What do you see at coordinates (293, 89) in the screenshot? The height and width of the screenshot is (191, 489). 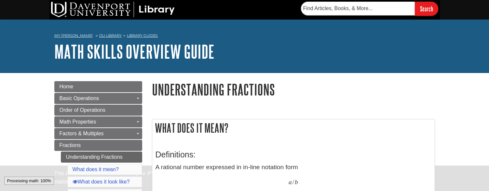 I see `h1: Understanding Fractions` at bounding box center [293, 89].